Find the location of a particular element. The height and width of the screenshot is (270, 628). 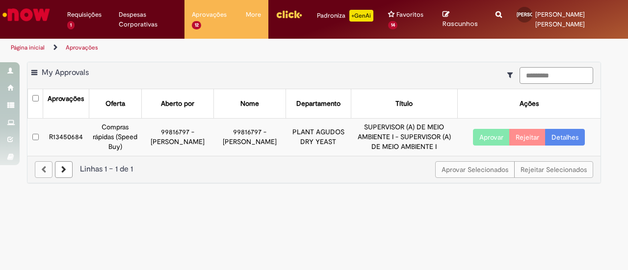

span: My Approvals is located at coordinates (65, 73).